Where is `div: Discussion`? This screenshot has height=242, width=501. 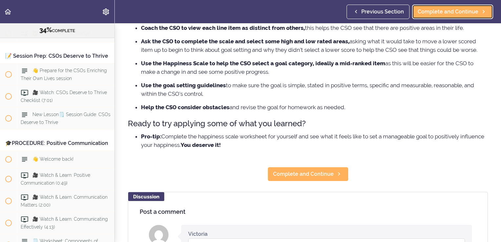
div: Discussion is located at coordinates (146, 196).